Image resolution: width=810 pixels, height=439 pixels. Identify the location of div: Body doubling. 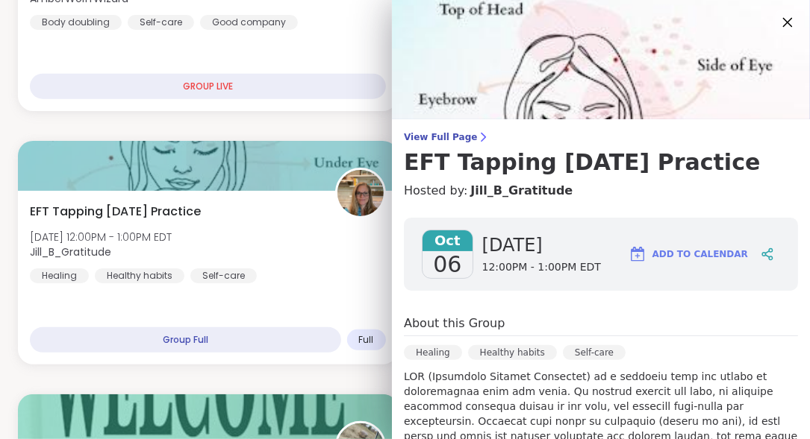
(75, 22).